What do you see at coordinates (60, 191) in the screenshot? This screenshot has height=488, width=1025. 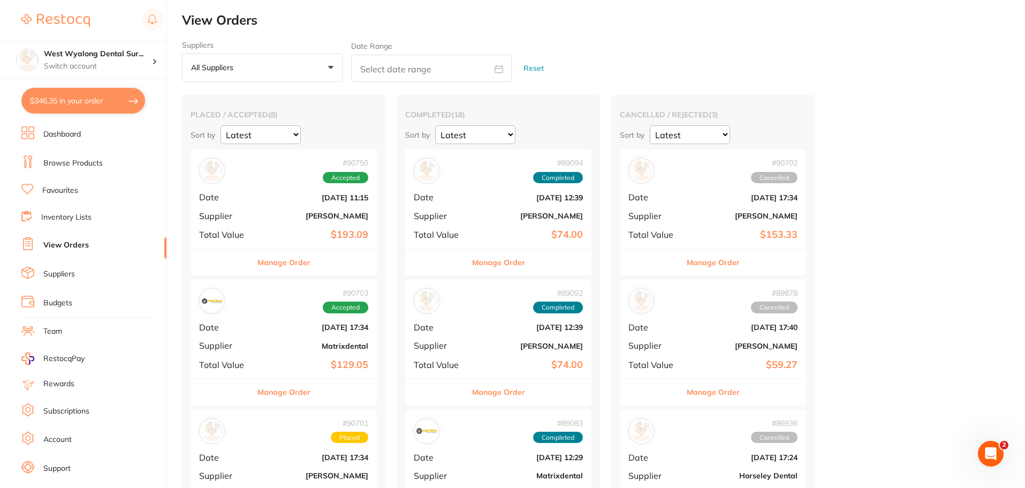 I see `a: Favourites` at bounding box center [60, 191].